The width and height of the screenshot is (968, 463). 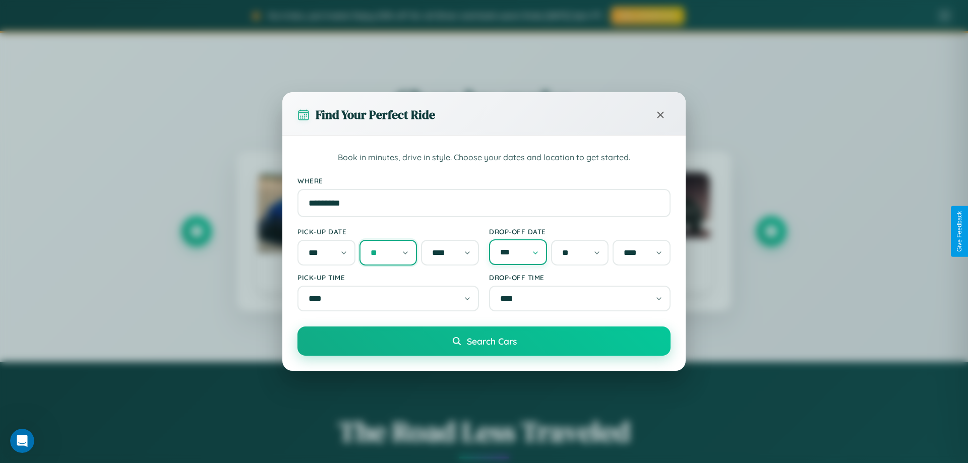 What do you see at coordinates (580, 277) in the screenshot?
I see `label: Drop-off Time` at bounding box center [580, 277].